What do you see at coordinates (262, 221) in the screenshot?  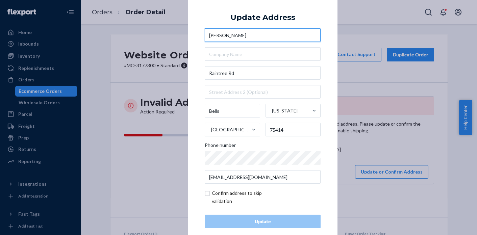 I see `button: Update` at bounding box center [262, 221].